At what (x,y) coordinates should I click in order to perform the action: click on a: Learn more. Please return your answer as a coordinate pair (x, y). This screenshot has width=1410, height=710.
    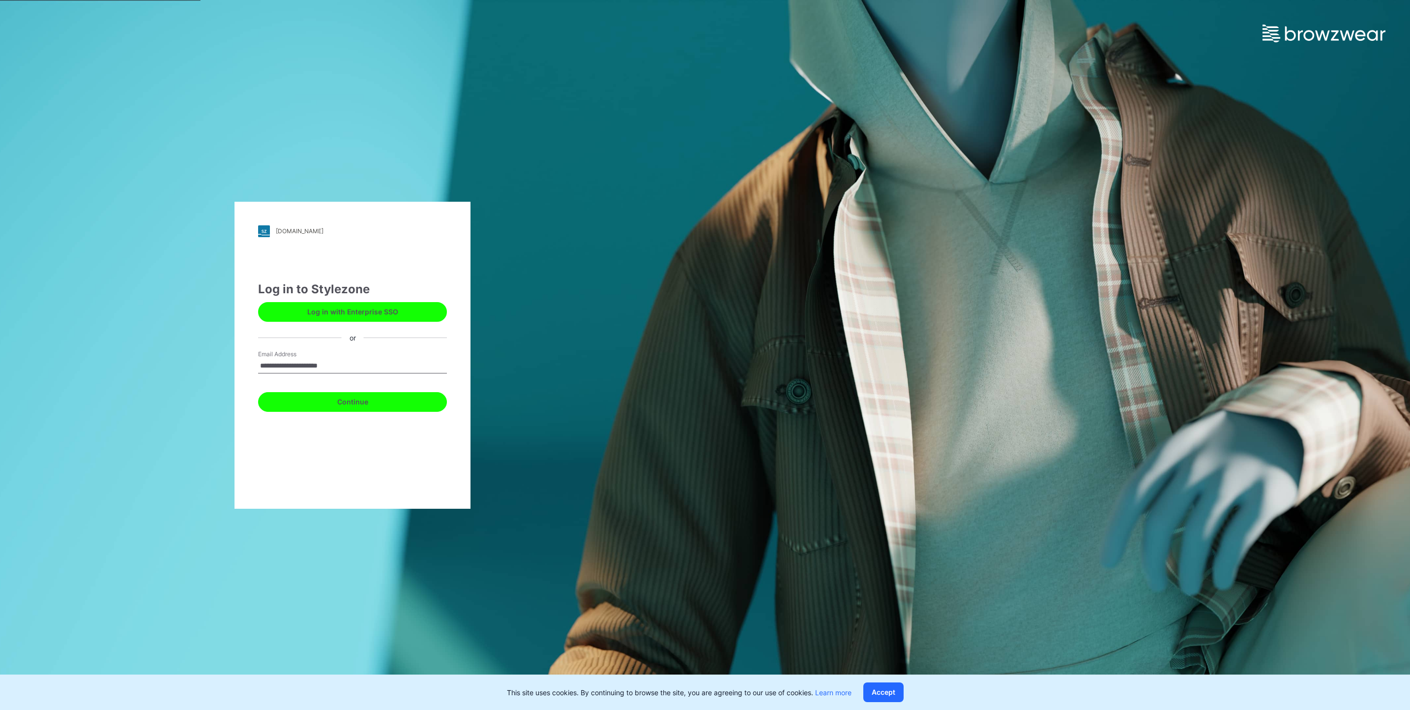
    Looking at the image, I should click on (834, 692).